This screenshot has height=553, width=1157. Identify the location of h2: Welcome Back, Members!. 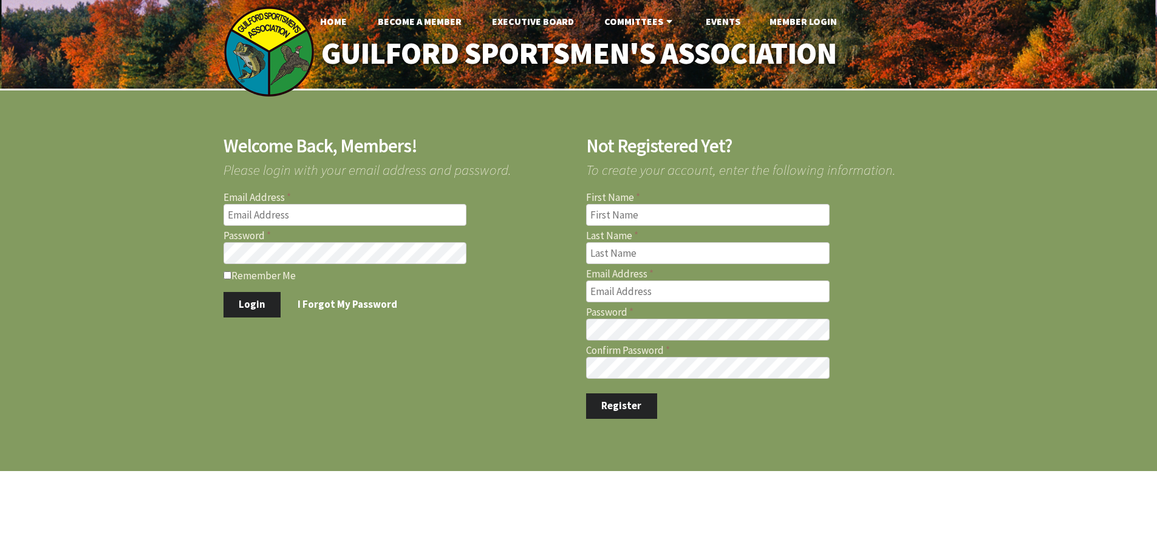
(397, 146).